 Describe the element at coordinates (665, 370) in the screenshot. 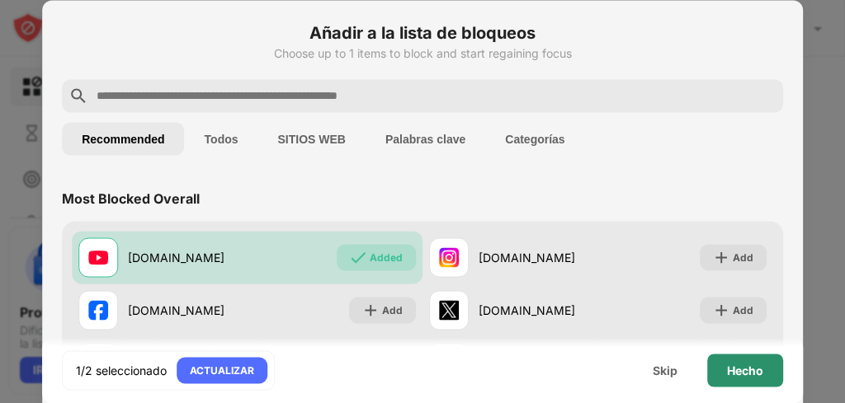

I see `div: Skip` at that location.